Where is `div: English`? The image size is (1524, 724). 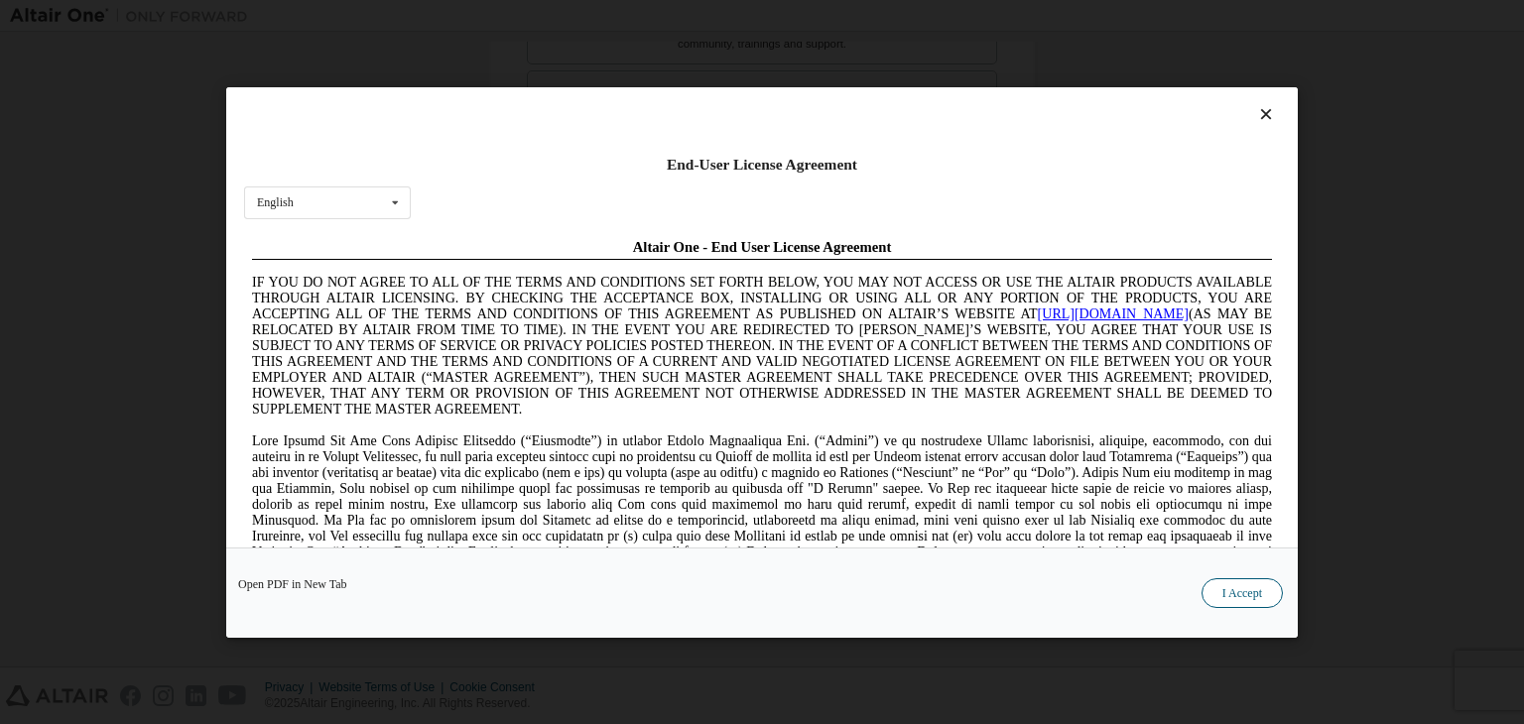 div: English is located at coordinates (275, 202).